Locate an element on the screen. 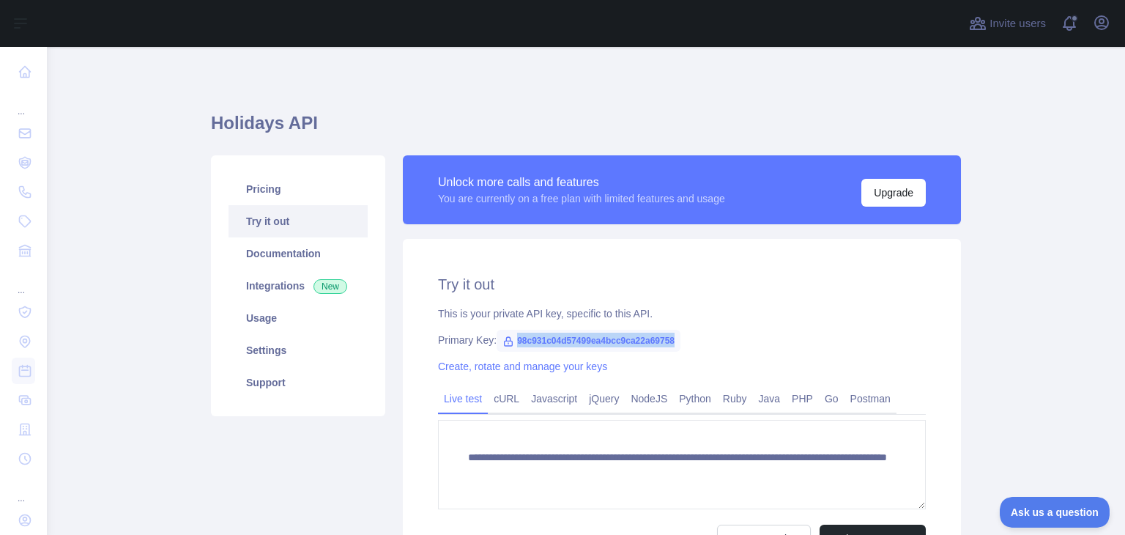 The width and height of the screenshot is (1125, 535). a: Support is located at coordinates (298, 382).